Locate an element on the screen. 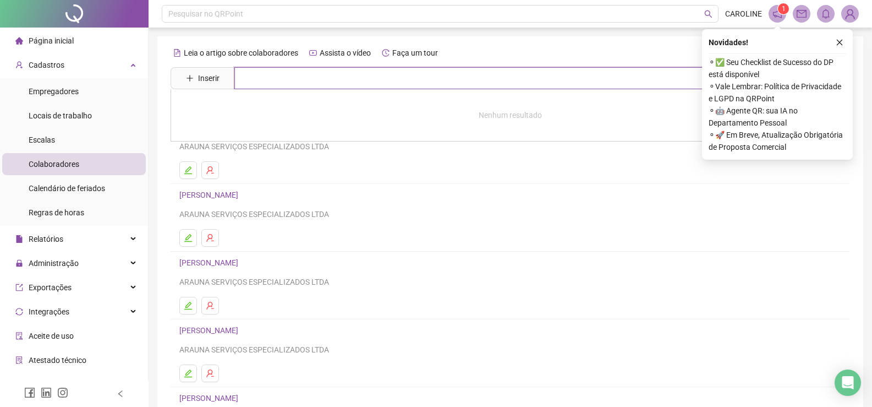  span: Atestado técnico is located at coordinates (57, 360).